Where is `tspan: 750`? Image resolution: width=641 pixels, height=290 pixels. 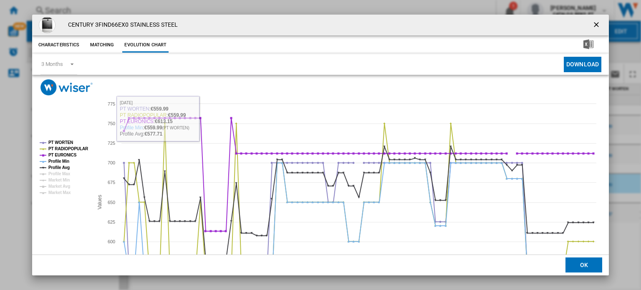 tspan: 750 is located at coordinates (111, 124).